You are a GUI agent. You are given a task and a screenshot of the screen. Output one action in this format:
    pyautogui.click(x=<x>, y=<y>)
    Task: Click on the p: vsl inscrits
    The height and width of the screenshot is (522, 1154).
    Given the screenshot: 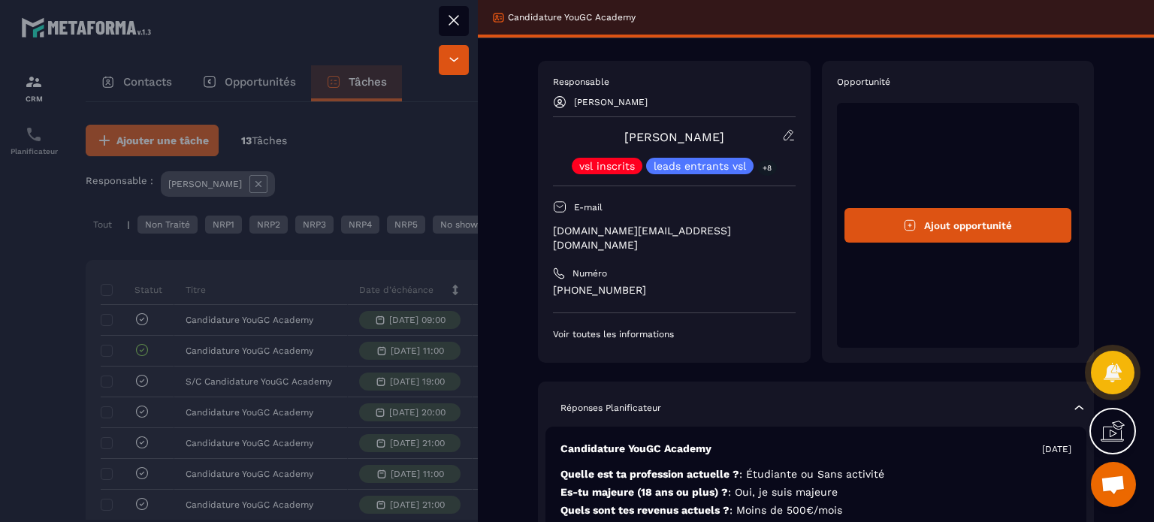 What is the action you would take?
    pyautogui.click(x=607, y=166)
    